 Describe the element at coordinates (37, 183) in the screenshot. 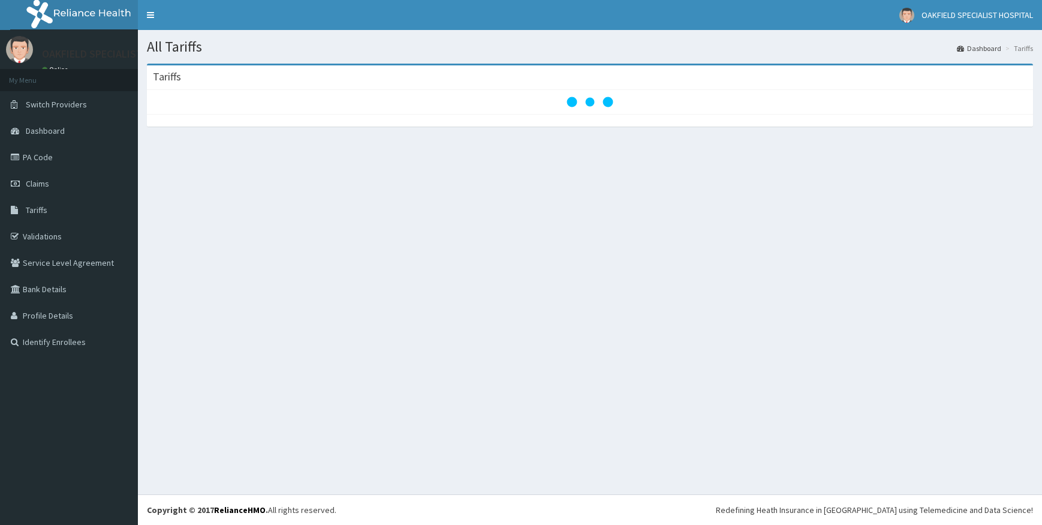

I see `span: Claims` at that location.